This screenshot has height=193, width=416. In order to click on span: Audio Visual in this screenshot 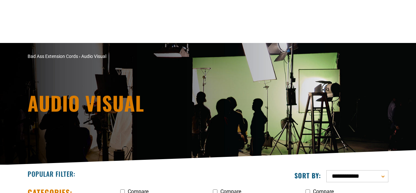, I will do `click(94, 56)`.